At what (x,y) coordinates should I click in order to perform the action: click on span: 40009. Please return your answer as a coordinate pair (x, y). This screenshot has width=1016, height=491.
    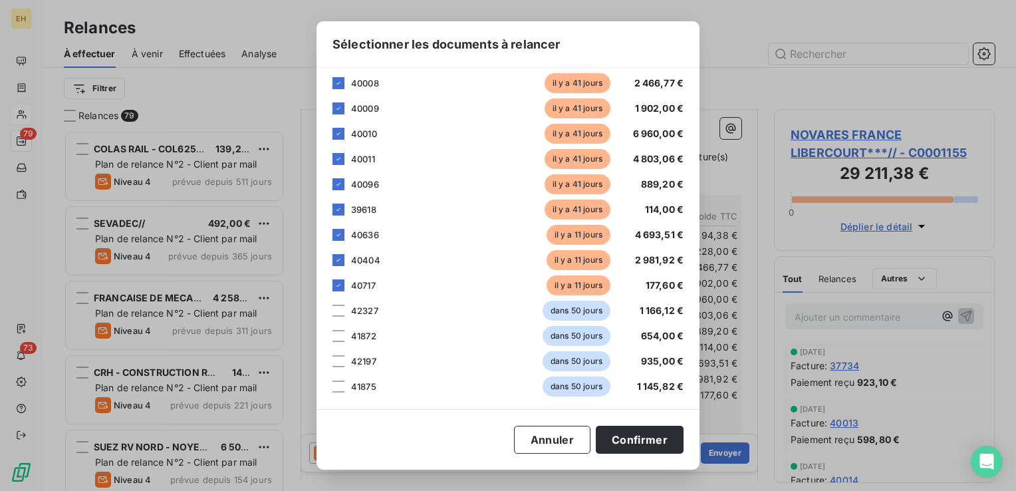
    Looking at the image, I should click on (365, 108).